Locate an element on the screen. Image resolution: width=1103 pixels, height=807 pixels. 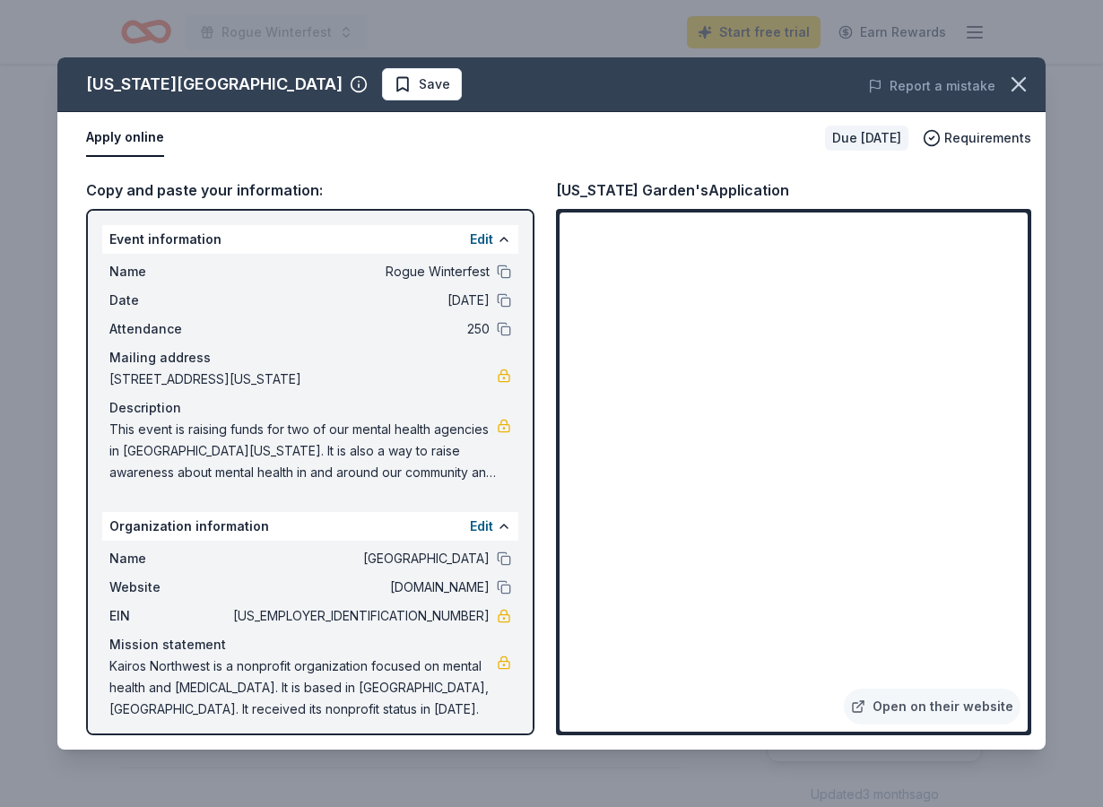
div: Copy and paste your information: is located at coordinates (310, 190).